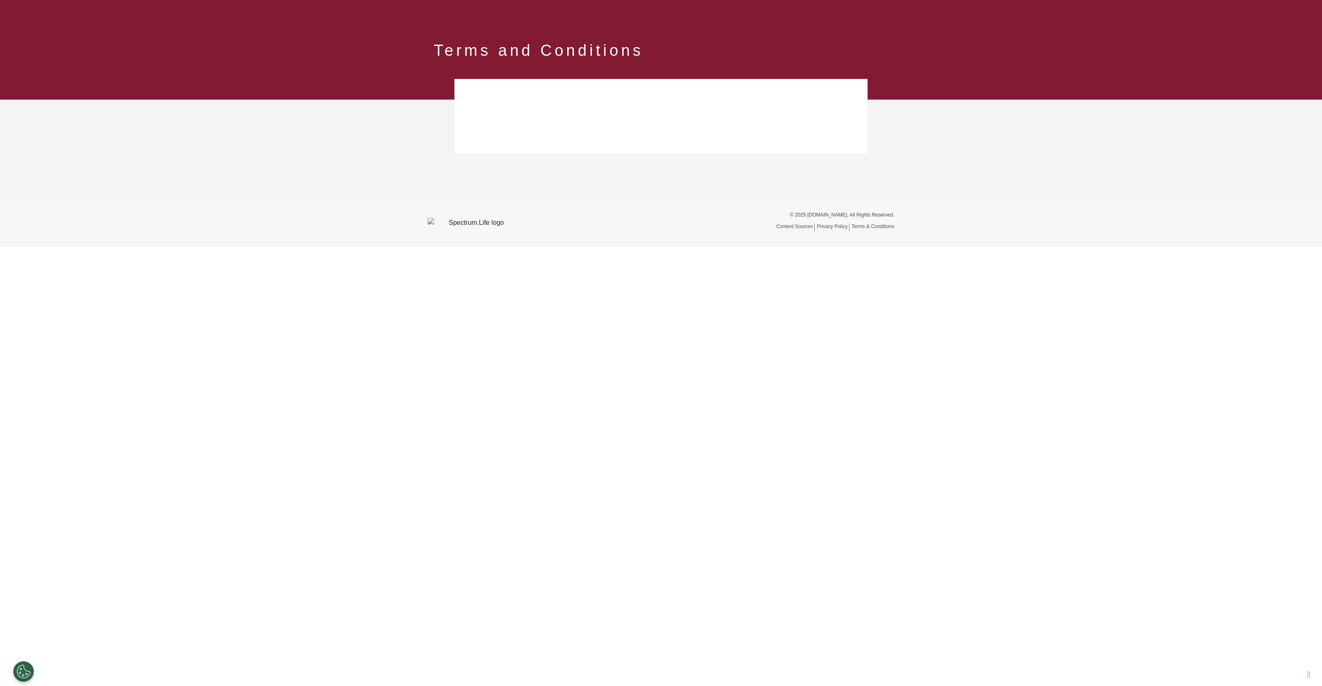 Image resolution: width=1322 pixels, height=686 pixels. I want to click on h3: Terms and Conditions, so click(661, 49).